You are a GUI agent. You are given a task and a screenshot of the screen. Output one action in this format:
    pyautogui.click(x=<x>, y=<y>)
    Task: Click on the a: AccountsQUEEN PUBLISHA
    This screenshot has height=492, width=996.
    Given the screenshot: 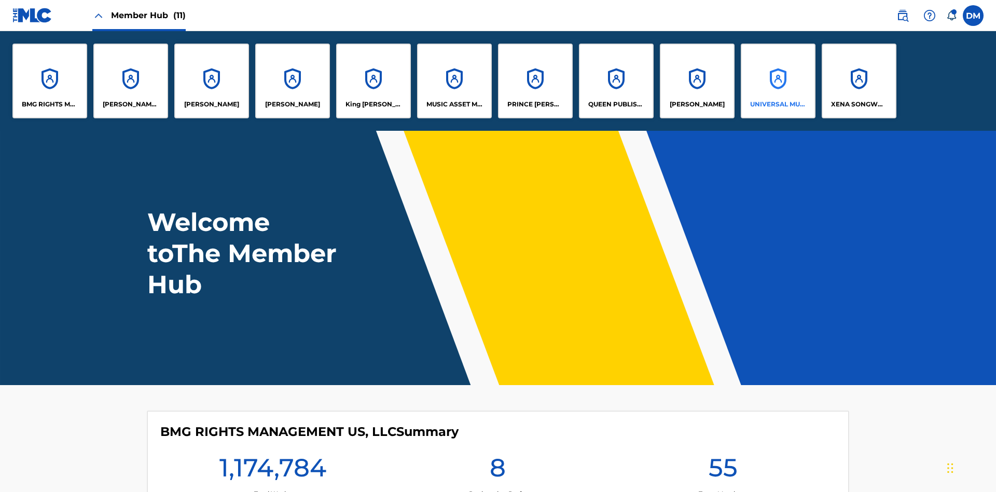 What is the action you would take?
    pyautogui.click(x=616, y=81)
    